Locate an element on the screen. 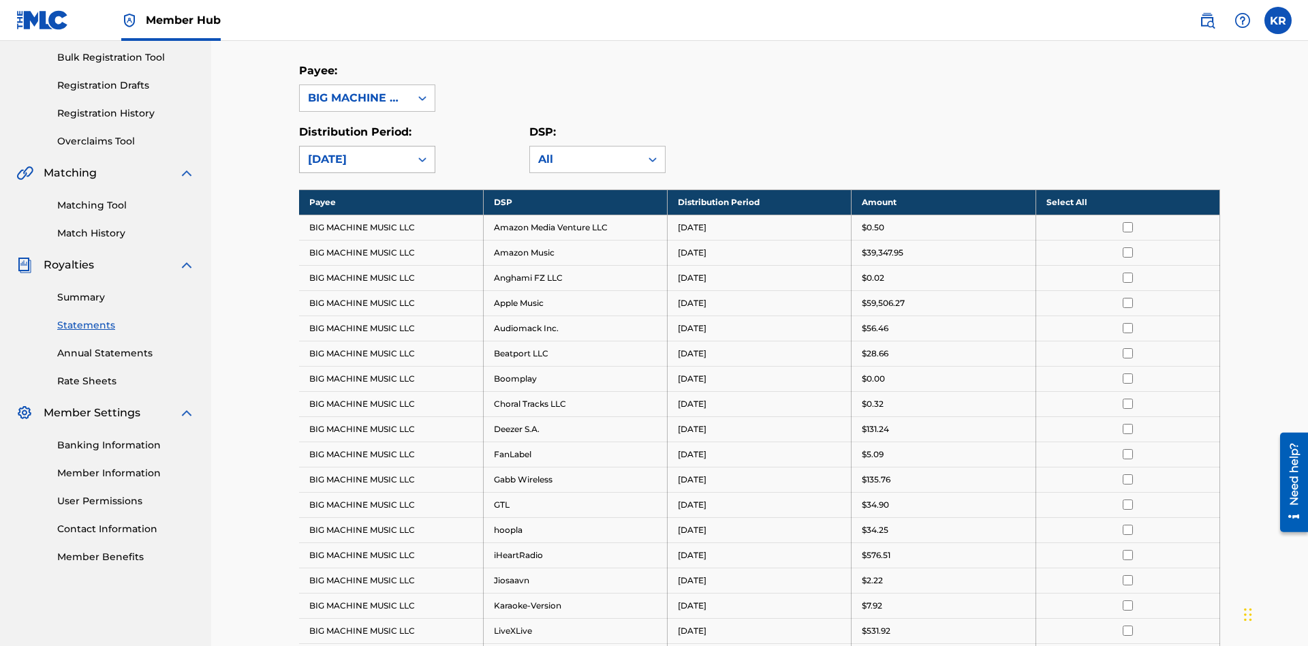 The width and height of the screenshot is (1308, 646). span: Member Hub is located at coordinates (183, 20).